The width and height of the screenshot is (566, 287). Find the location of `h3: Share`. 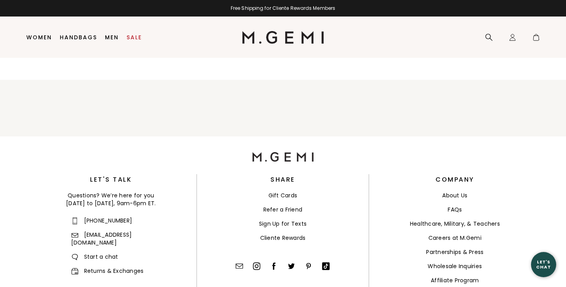

h3: Share is located at coordinates (283, 180).